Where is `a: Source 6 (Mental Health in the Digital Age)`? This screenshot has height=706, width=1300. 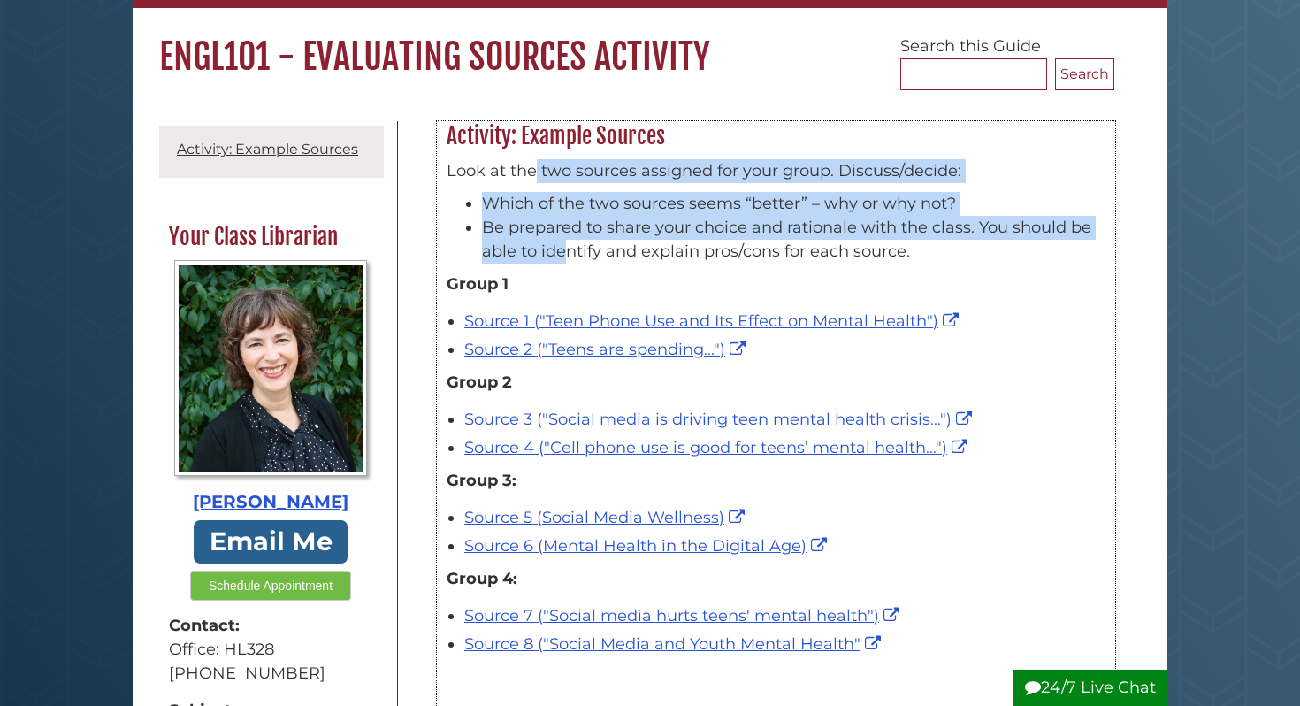
a: Source 6 (Mental Health in the Digital Age) is located at coordinates (647, 546).